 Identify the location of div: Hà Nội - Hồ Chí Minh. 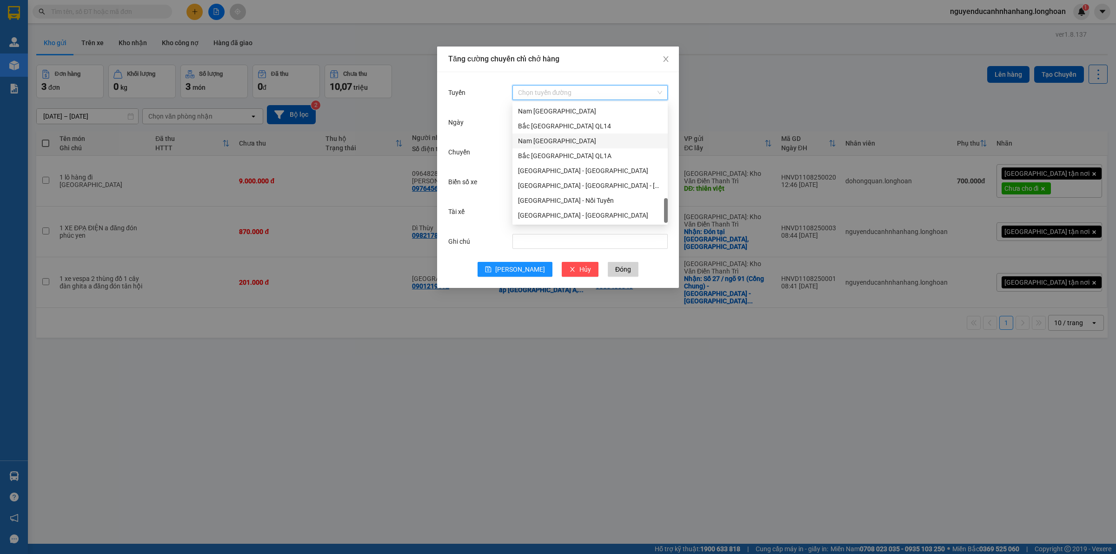
(590, 171).